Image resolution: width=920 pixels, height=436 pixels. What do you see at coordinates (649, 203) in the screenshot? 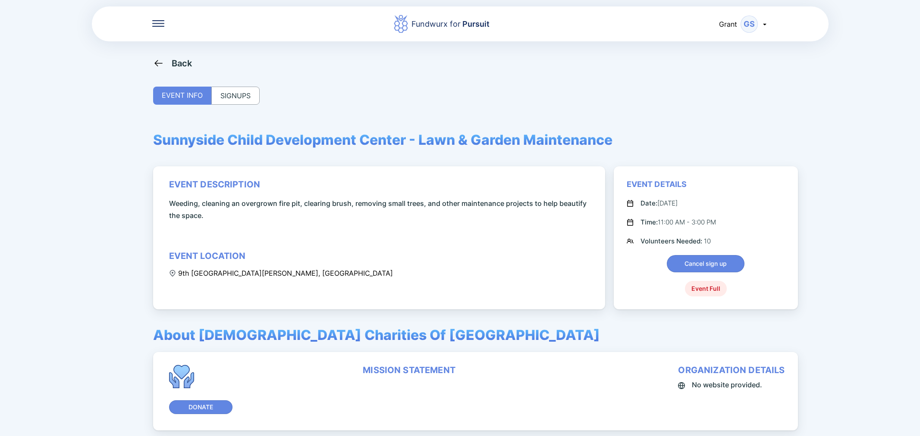
I see `span: Date:` at bounding box center [649, 203].